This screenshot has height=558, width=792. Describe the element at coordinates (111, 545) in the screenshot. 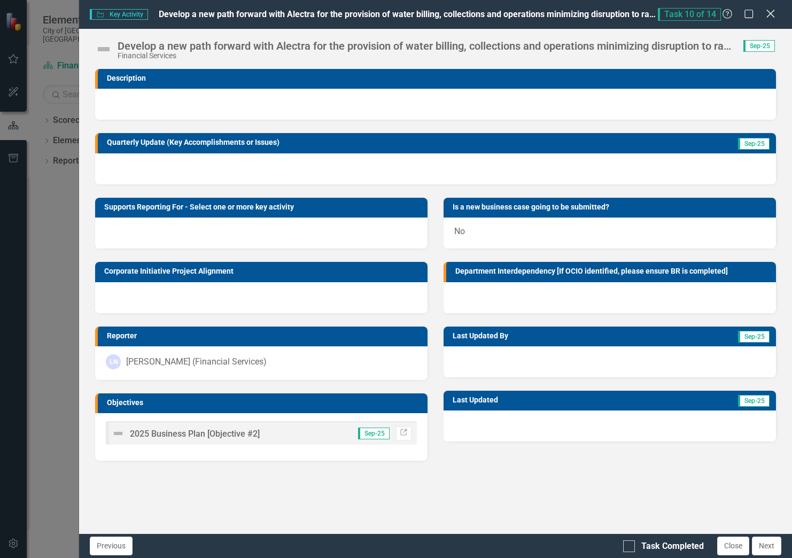

I see `button: Previous` at that location.